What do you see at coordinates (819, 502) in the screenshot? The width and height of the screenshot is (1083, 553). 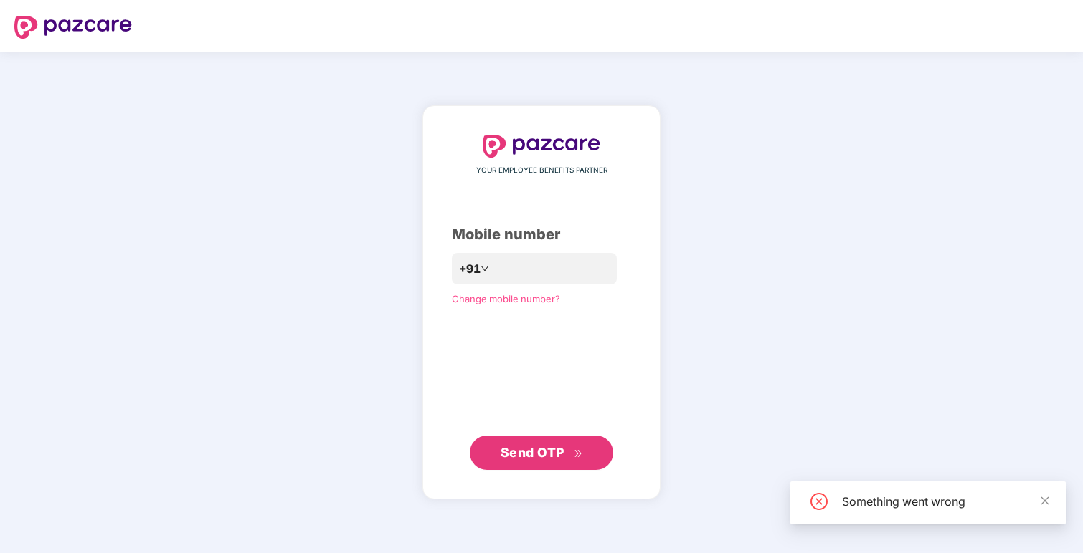 I see `span: close-circle` at bounding box center [819, 502].